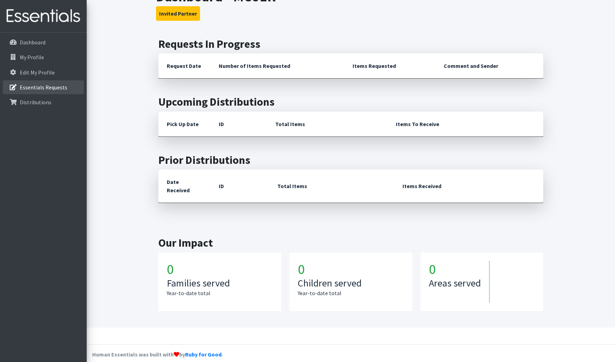 This screenshot has width=615, height=362. What do you see at coordinates (351, 160) in the screenshot?
I see `h2: Prior Distributions` at bounding box center [351, 160].